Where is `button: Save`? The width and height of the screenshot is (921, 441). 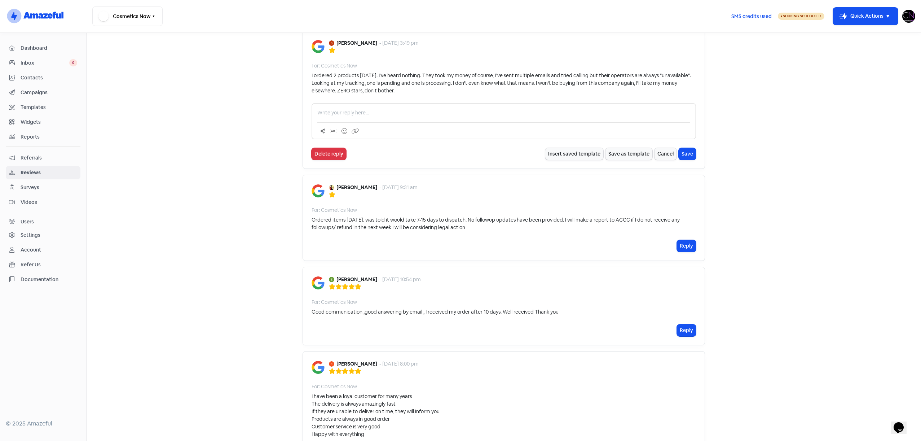
button: Save is located at coordinates (687, 154).